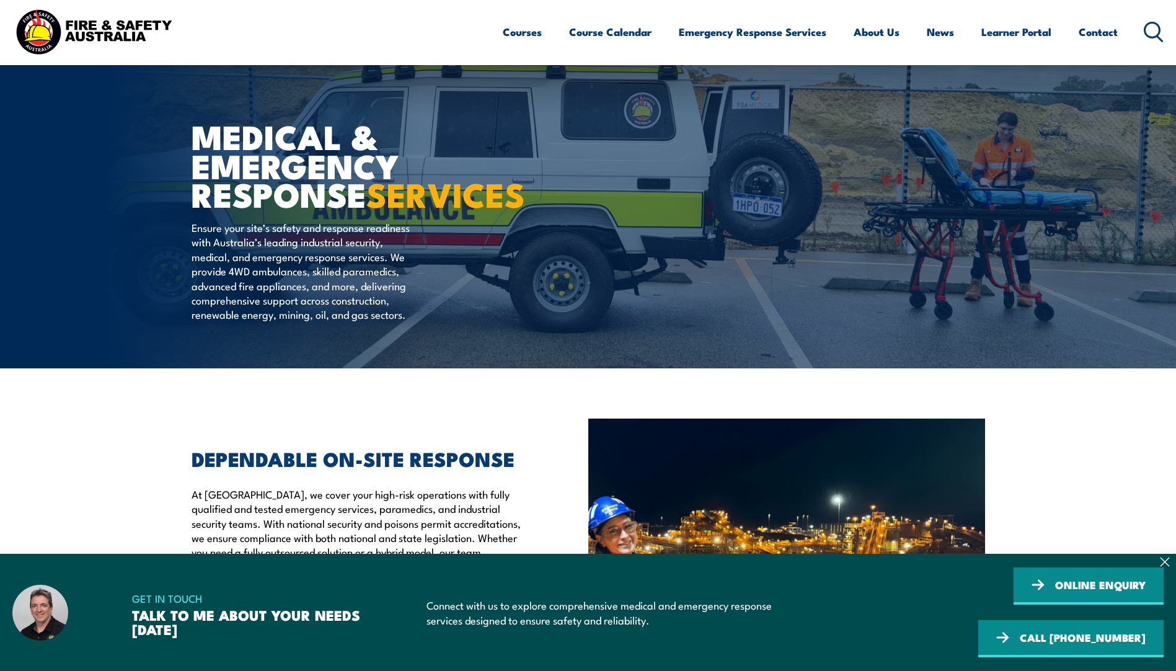  I want to click on a: Courses, so click(522, 32).